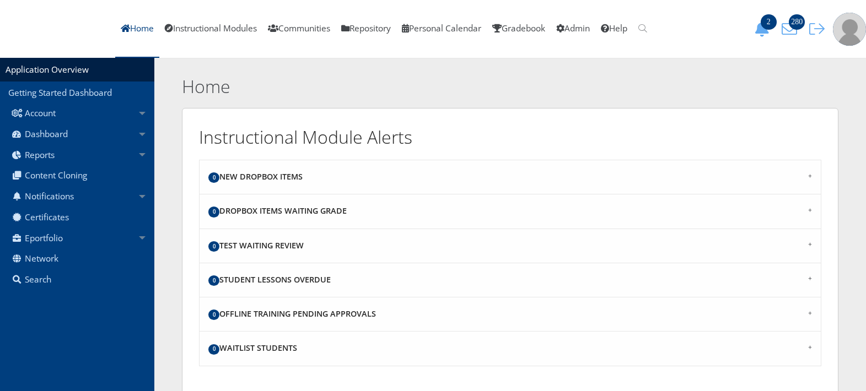  I want to click on button: 280, so click(792, 29).